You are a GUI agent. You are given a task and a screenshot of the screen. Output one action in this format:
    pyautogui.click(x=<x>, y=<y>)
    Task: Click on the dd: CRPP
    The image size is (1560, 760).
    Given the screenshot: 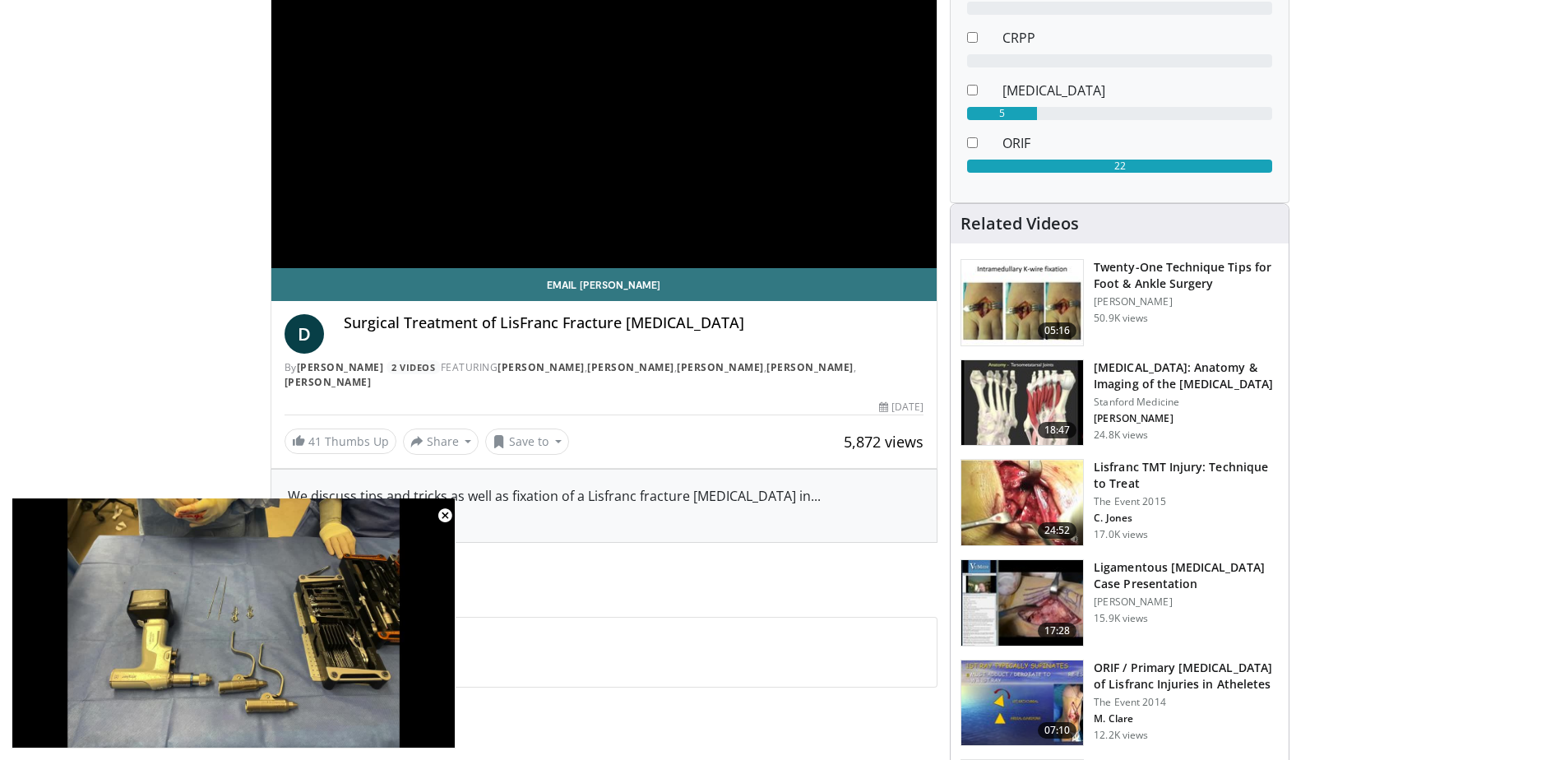 What is the action you would take?
    pyautogui.click(x=1138, y=38)
    